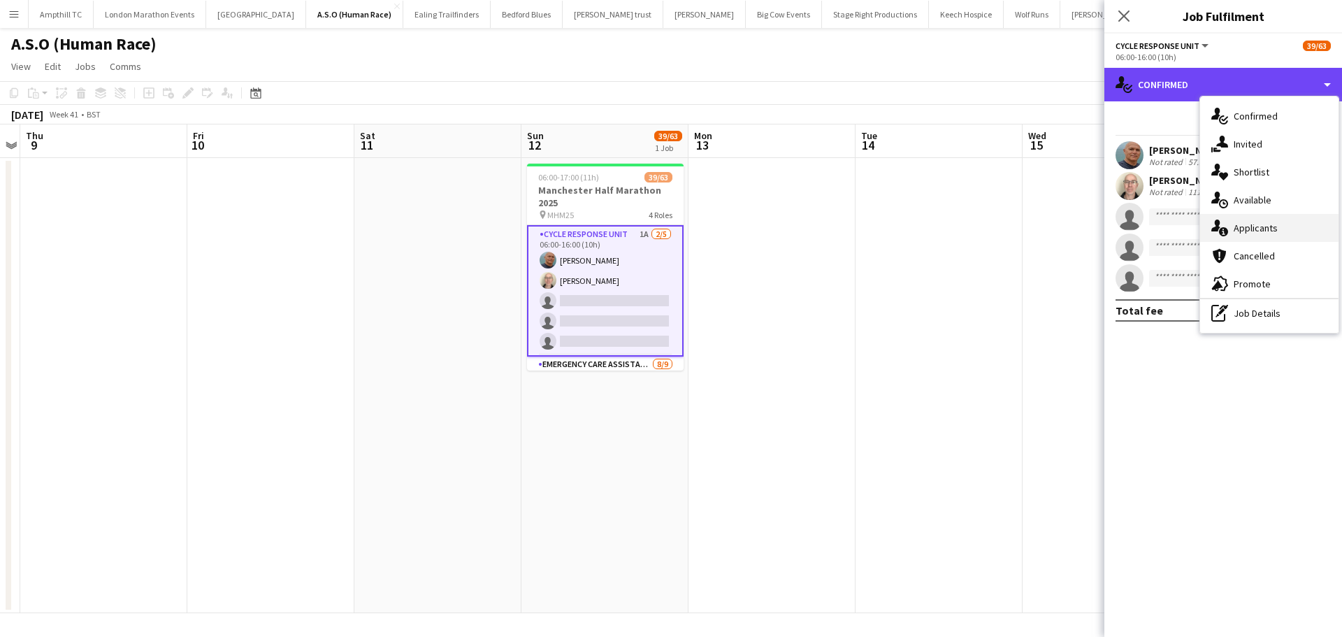  Describe the element at coordinates (1157, 45) in the screenshot. I see `span: Cycle Response Unit` at that location.